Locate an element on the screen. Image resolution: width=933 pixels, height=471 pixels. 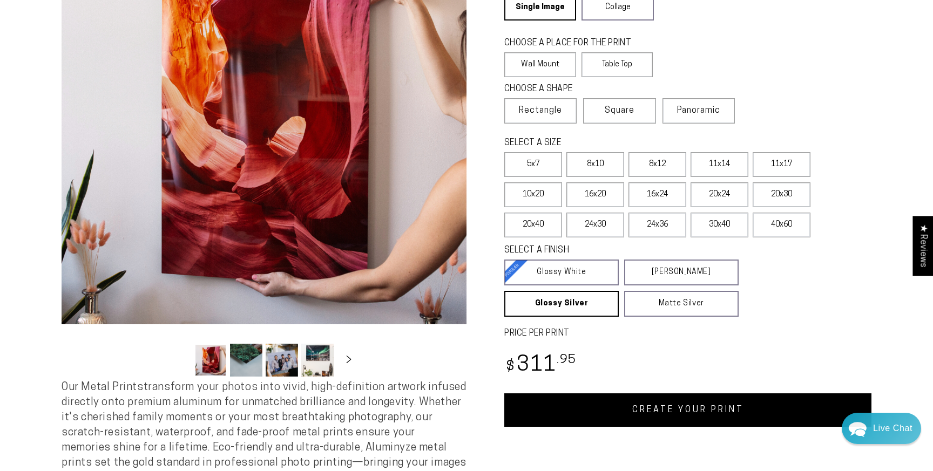
legend: CHOOSE A SHAPE is located at coordinates (575, 89).